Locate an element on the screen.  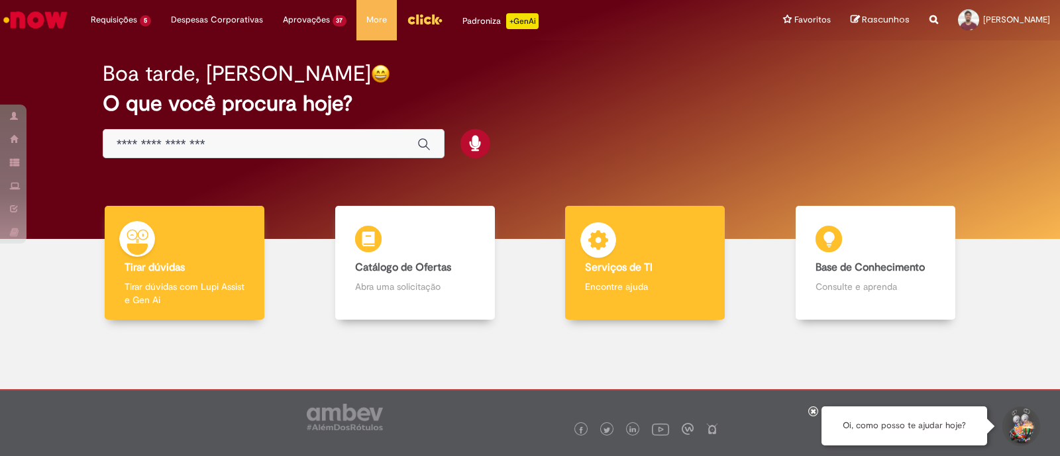
span: Rascunhos is located at coordinates (886, 19).